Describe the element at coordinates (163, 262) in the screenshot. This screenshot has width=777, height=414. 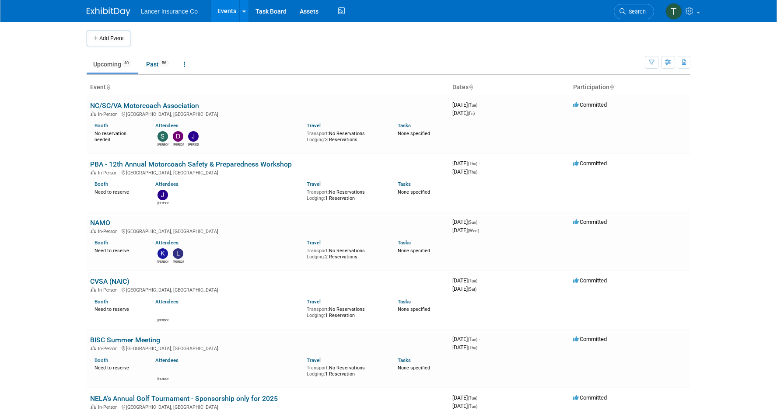
I see `div: Kimberlee Bissegger` at that location.